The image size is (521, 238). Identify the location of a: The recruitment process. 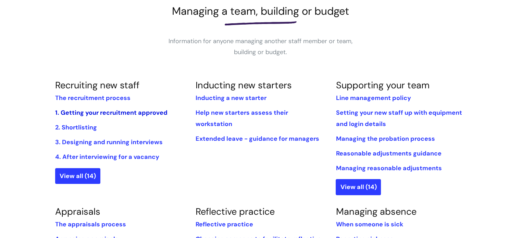
(93, 98).